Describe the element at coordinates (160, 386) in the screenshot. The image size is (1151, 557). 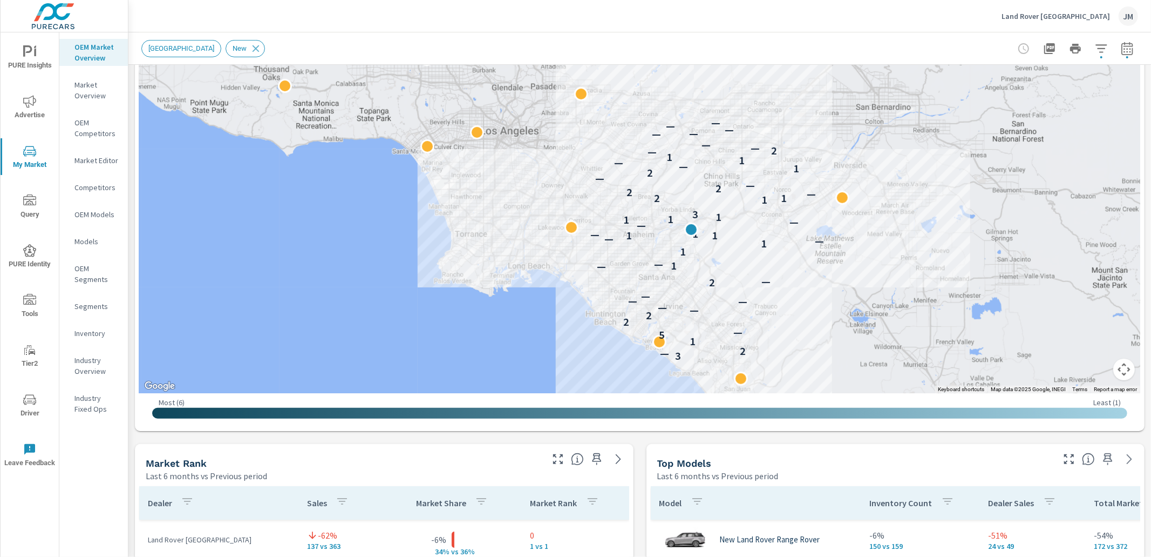
I see `img: Google` at that location.